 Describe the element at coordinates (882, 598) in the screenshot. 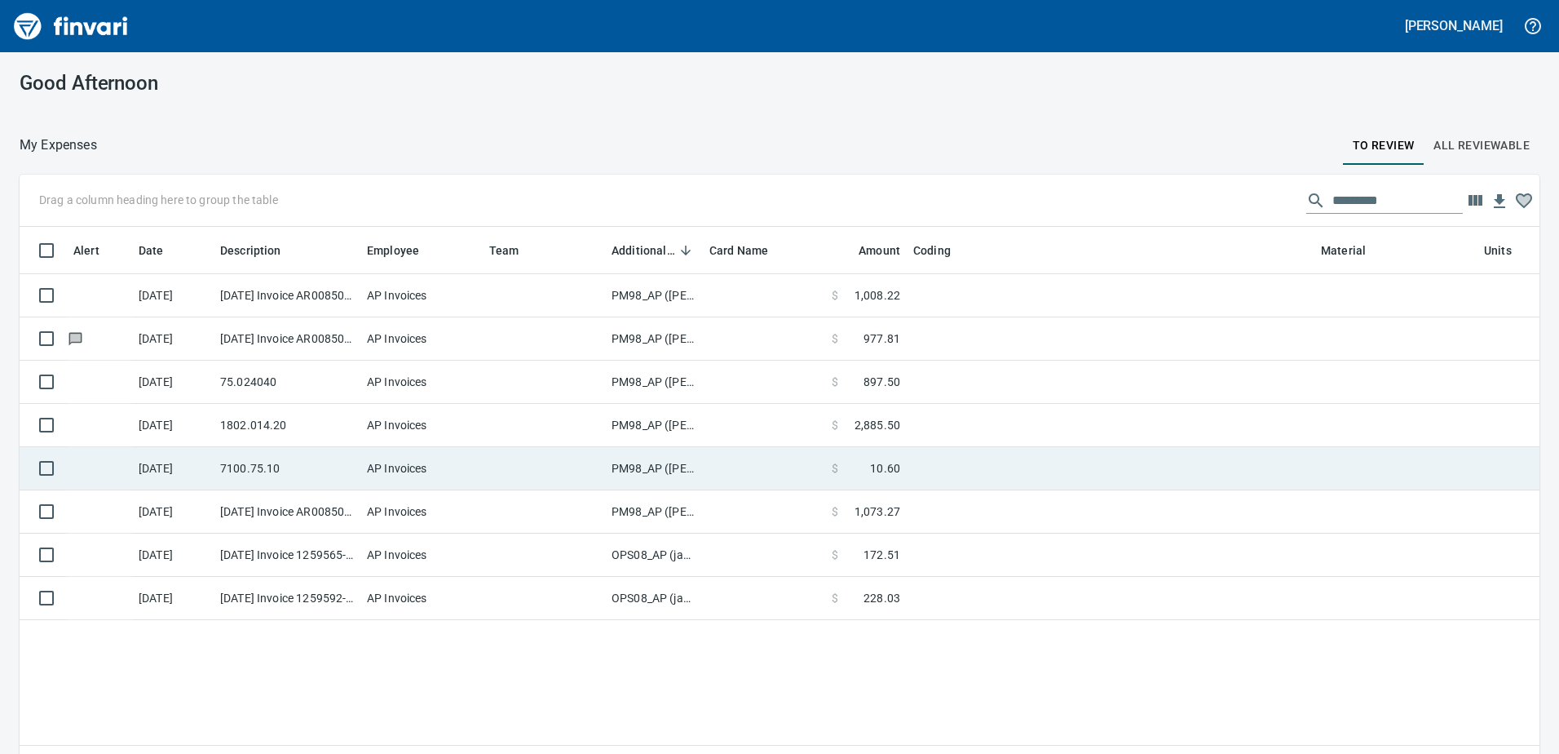

I see `span: 228.03` at that location.